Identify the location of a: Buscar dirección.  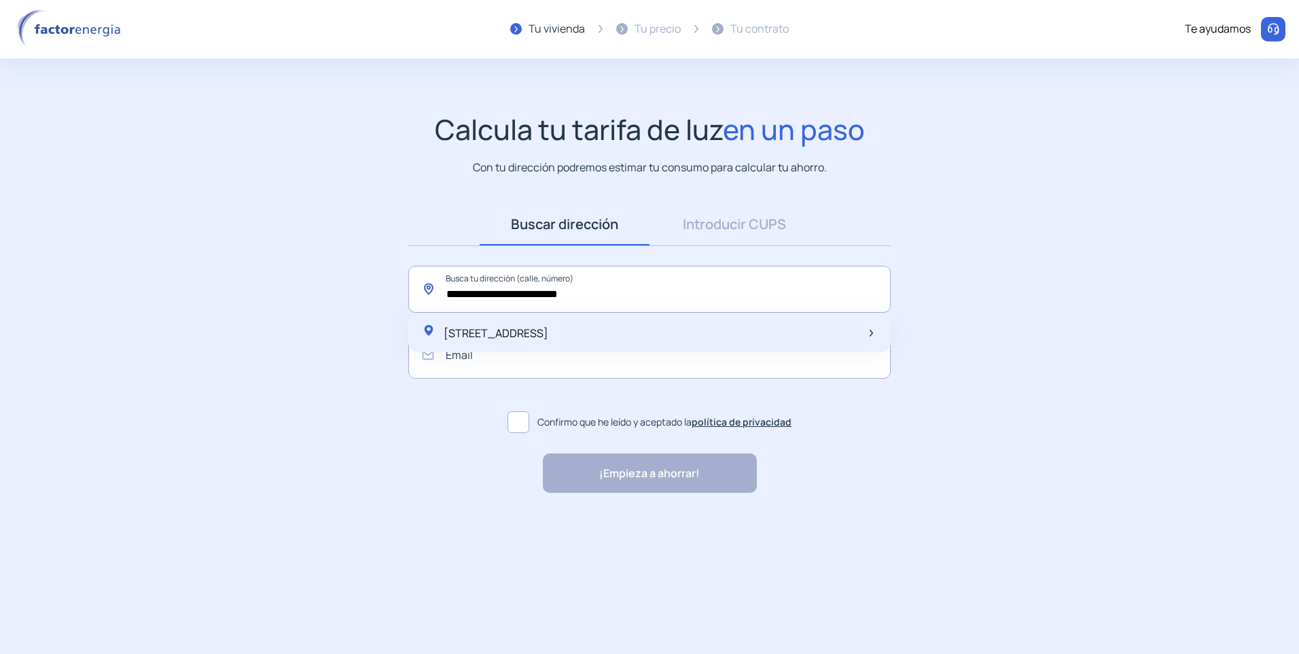
(565, 224).